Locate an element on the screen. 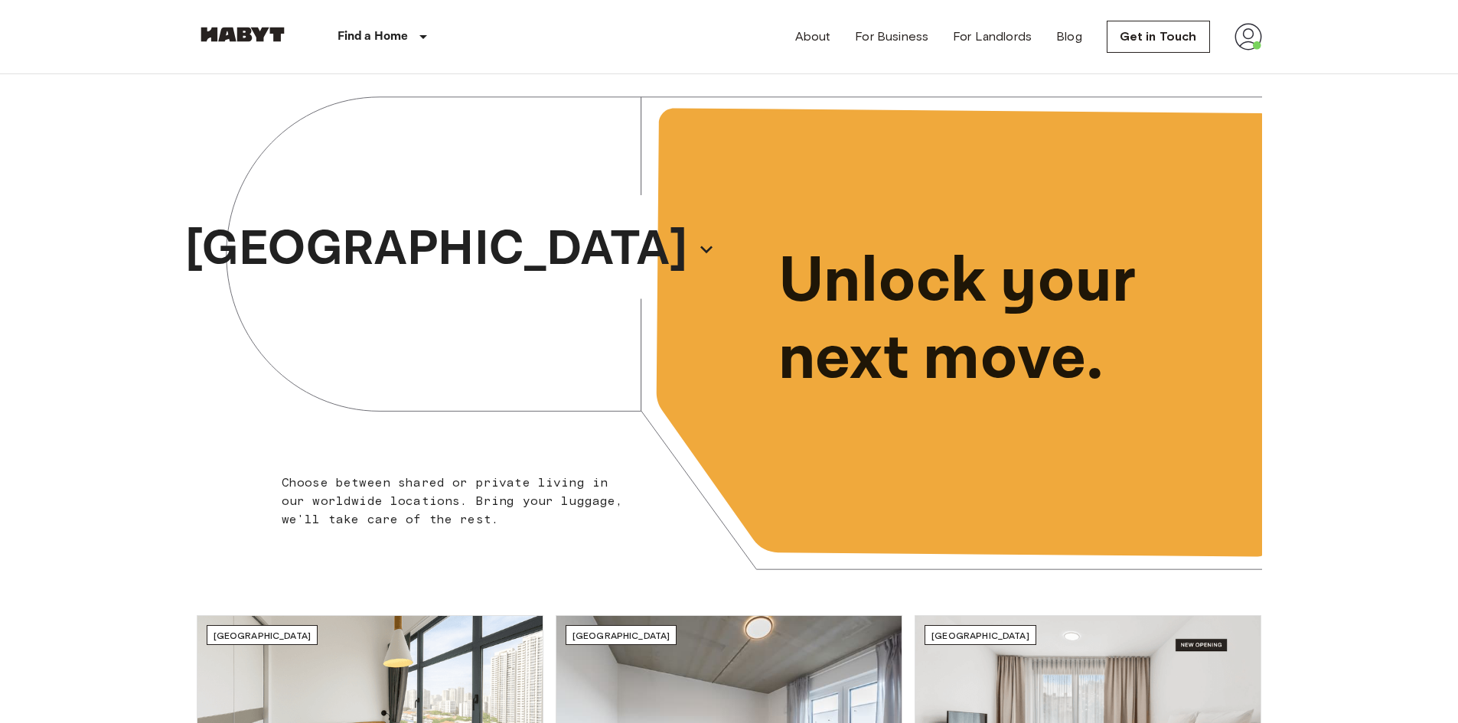 Image resolution: width=1458 pixels, height=723 pixels. p: Find a Home is located at coordinates (373, 37).